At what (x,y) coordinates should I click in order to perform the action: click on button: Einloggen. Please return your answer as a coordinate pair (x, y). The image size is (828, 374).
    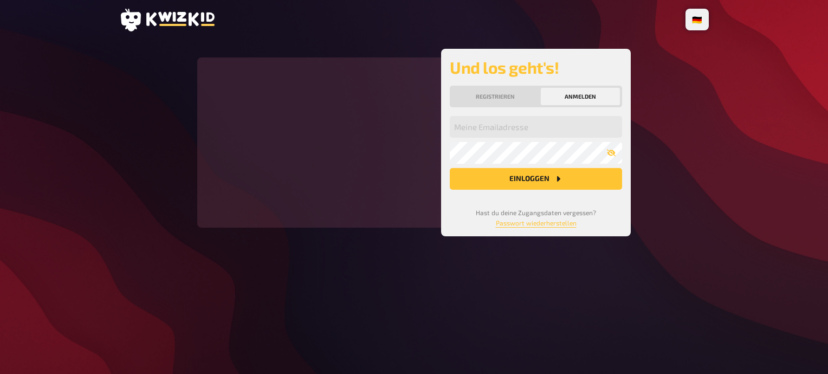
    Looking at the image, I should click on (536, 179).